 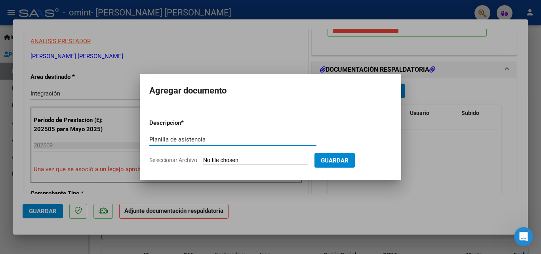 What do you see at coordinates (335, 160) in the screenshot?
I see `button: Guardar` at bounding box center [335, 160].